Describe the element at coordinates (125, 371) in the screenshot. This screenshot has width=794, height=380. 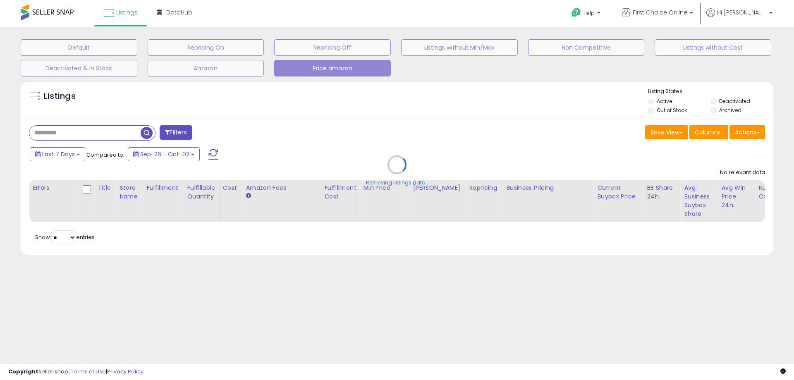
I see `a: Privacy Policy` at that location.